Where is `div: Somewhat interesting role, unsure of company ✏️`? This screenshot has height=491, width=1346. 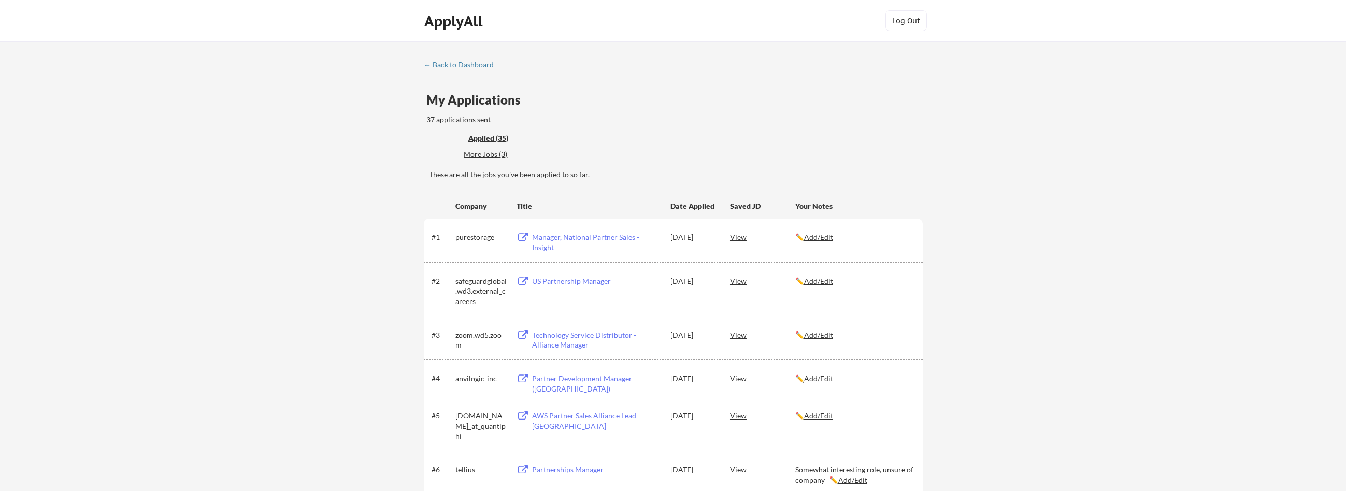 div: Somewhat interesting role, unsure of company ✏️ is located at coordinates (854, 475).